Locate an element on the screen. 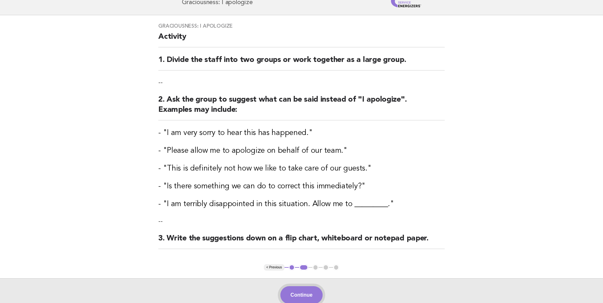 The image size is (603, 303). h2: 1. Divide the staff into two groups or work together as a large group. is located at coordinates (301, 63).